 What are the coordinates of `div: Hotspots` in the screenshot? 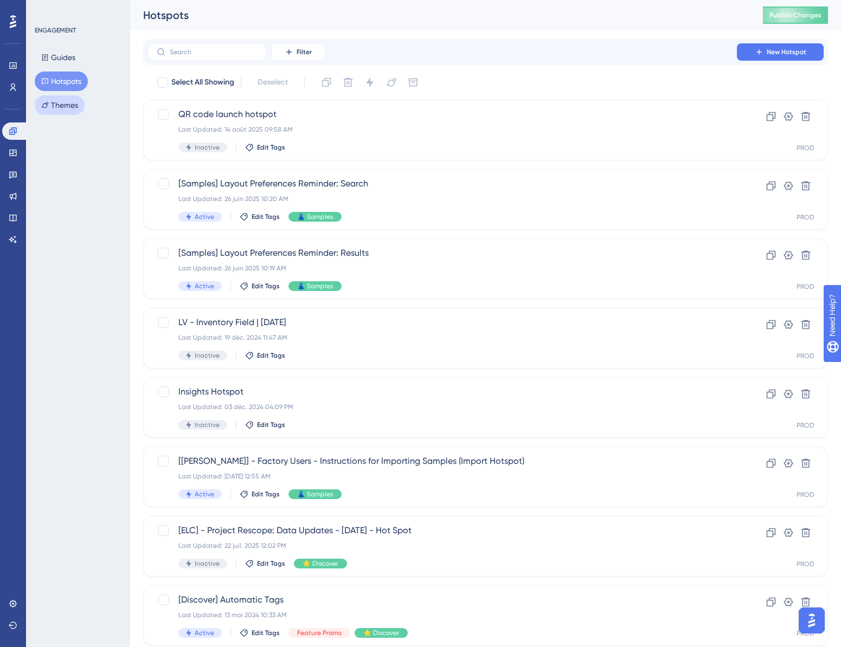 It's located at (439, 15).